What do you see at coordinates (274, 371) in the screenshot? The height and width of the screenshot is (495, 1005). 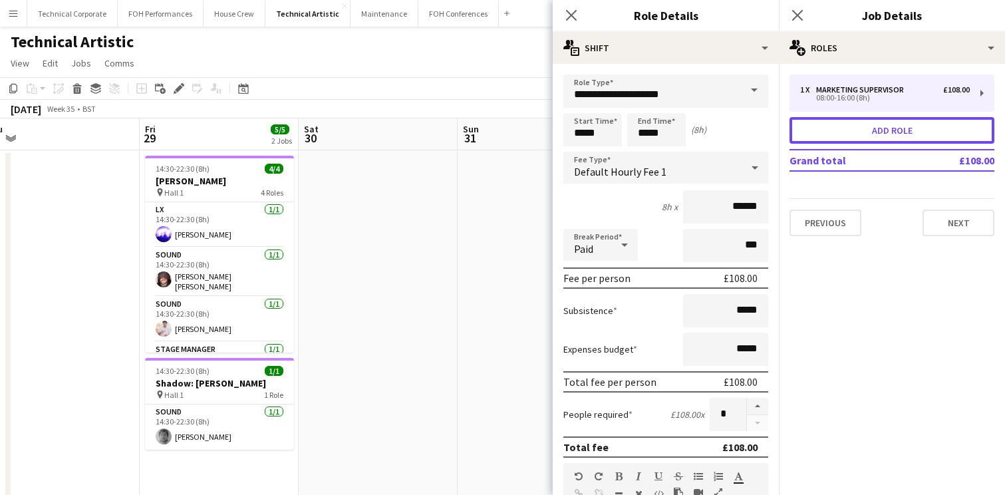 I see `span: 1/1` at bounding box center [274, 371].